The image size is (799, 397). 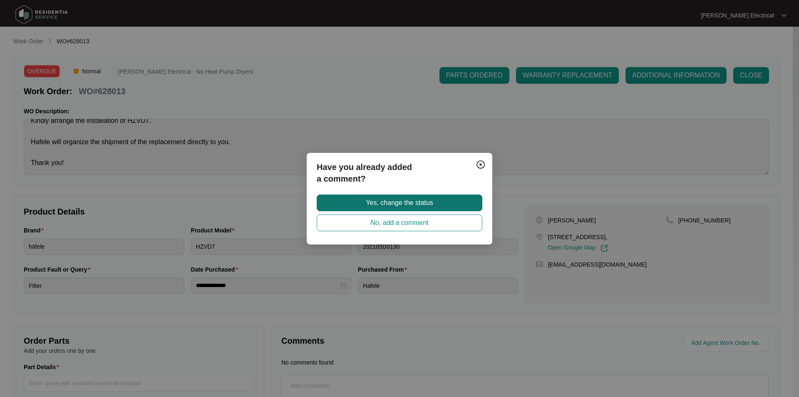 I want to click on button: Yes, change the status, so click(x=400, y=203).